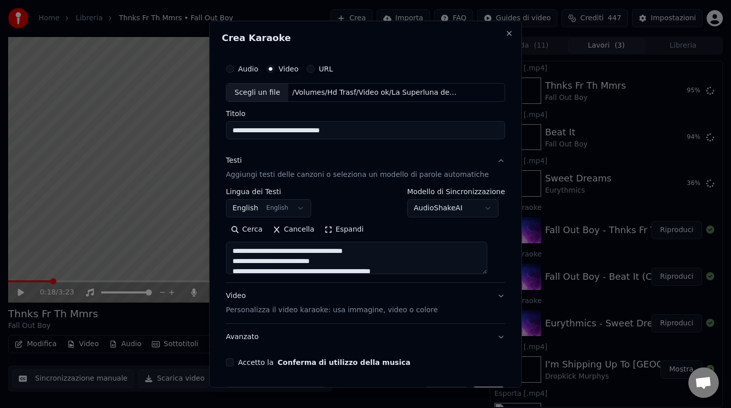 The image size is (731, 408). I want to click on button: Accetto la, so click(344, 363).